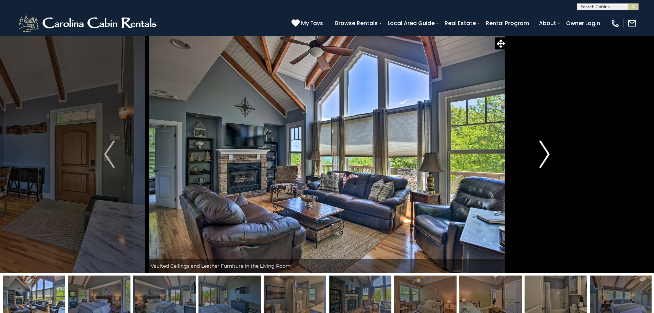  Describe the element at coordinates (308, 23) in the screenshot. I see `a: My Favs` at that location.